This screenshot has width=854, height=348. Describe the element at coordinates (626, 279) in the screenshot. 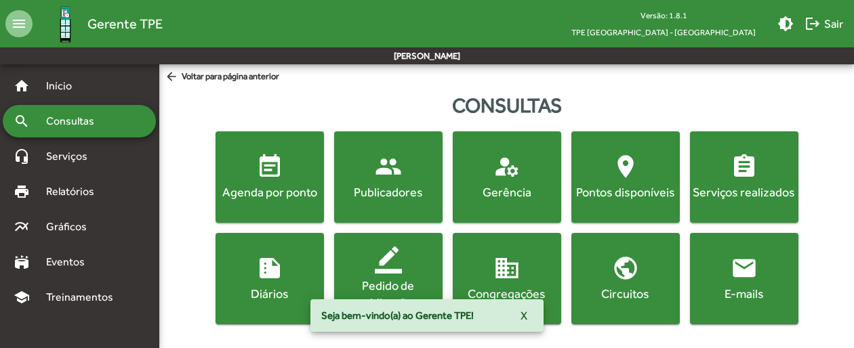

I see `button: Circuitos` at that location.